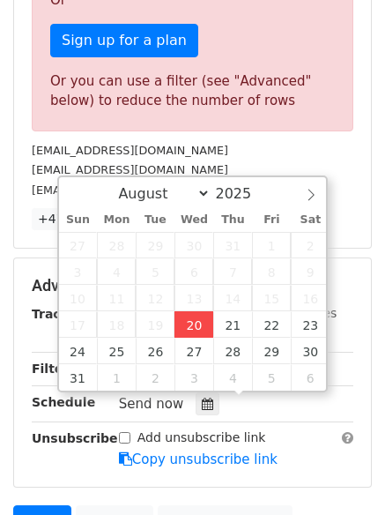 The height and width of the screenshot is (515, 385). I want to click on a: +47 more, so click(69, 219).